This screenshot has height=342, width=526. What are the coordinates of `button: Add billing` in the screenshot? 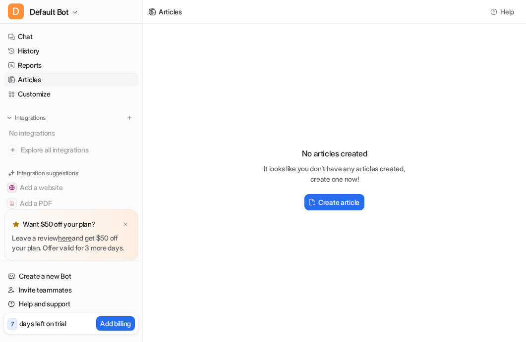 It's located at (115, 323).